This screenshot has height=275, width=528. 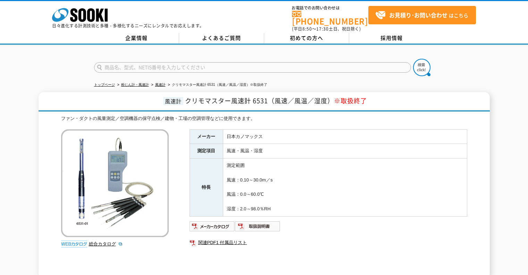 What do you see at coordinates (307, 38) in the screenshot?
I see `a: 初めての方へ` at bounding box center [307, 38].